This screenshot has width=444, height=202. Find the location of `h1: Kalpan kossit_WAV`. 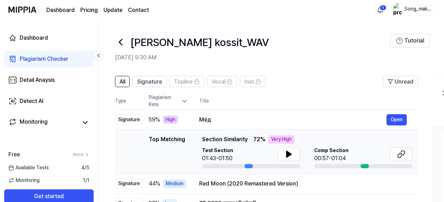

h1: Kalpan kossit_WAV is located at coordinates (200, 42).